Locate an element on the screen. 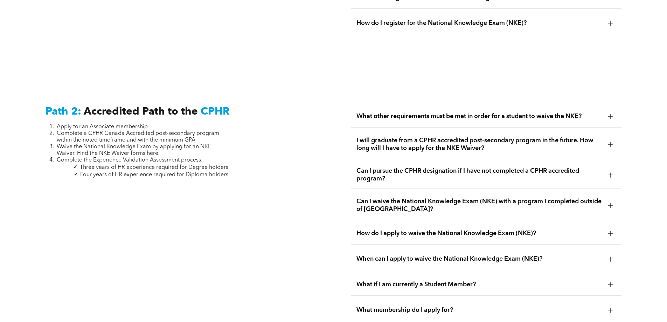 This screenshot has width=667, height=322. span: What other requirements must be met in order for a student to waive the NKE? is located at coordinates (479, 116).